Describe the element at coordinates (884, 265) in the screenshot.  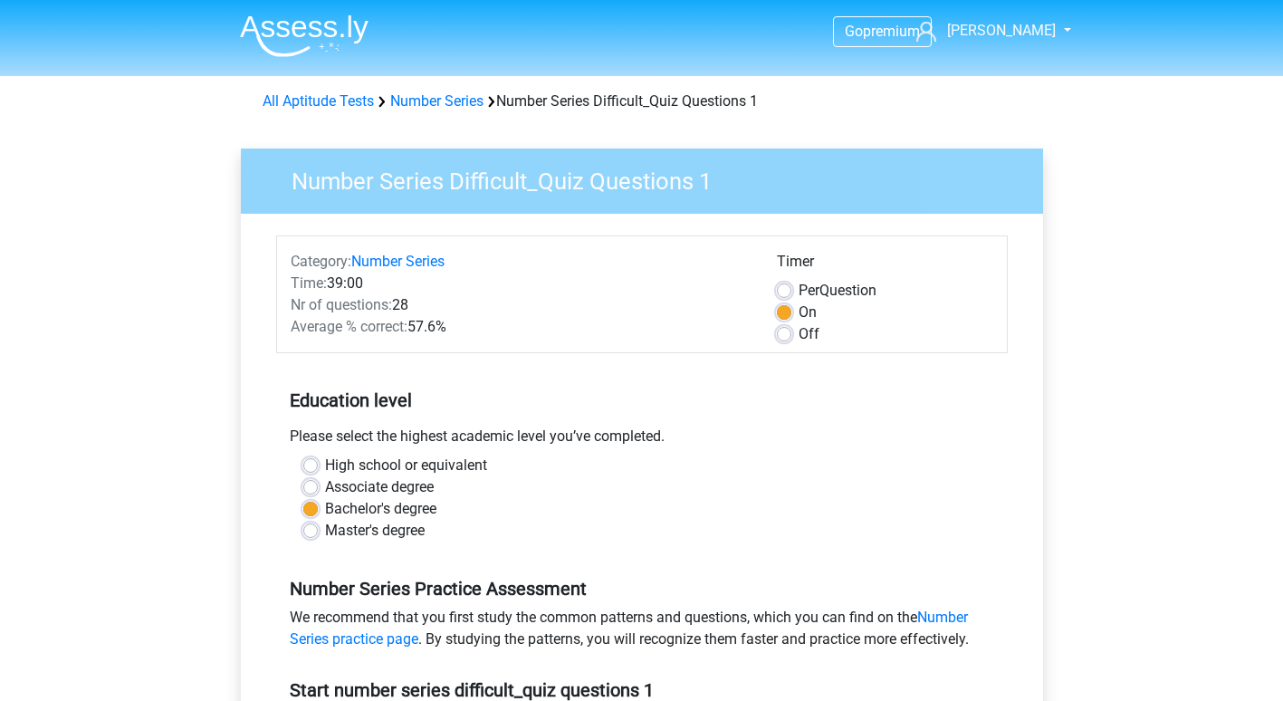
I see `div: Timer` at that location.